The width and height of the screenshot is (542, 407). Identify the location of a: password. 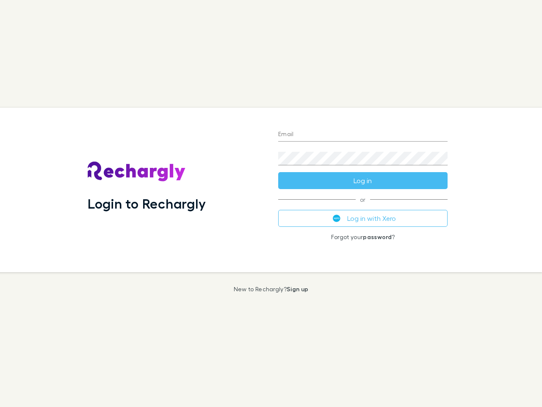
(377, 236).